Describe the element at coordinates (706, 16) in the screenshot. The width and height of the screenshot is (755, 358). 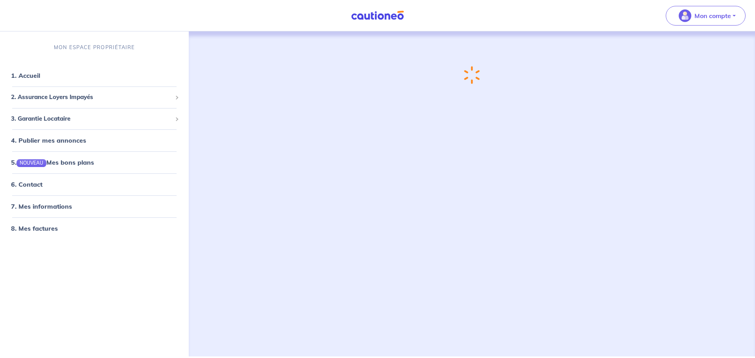
I see `button: illu_account_valid_menu.svgMon compte` at that location.